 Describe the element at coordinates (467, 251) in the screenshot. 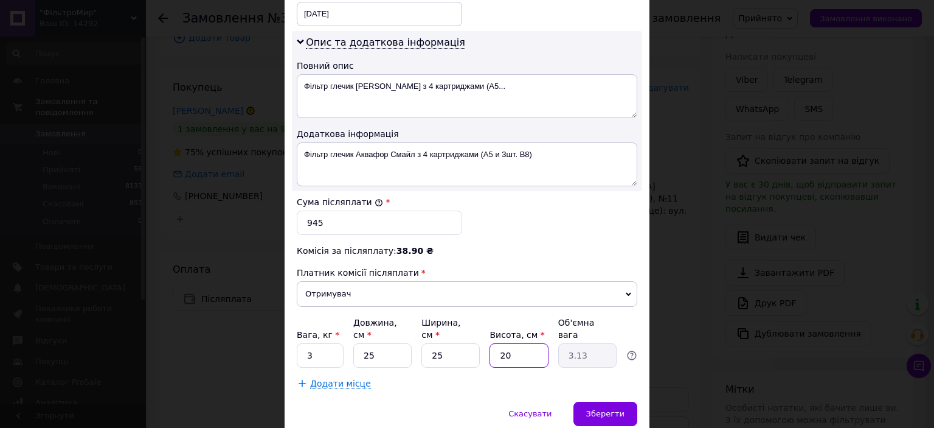

I see `div: Комісія за післяплату:` at that location.